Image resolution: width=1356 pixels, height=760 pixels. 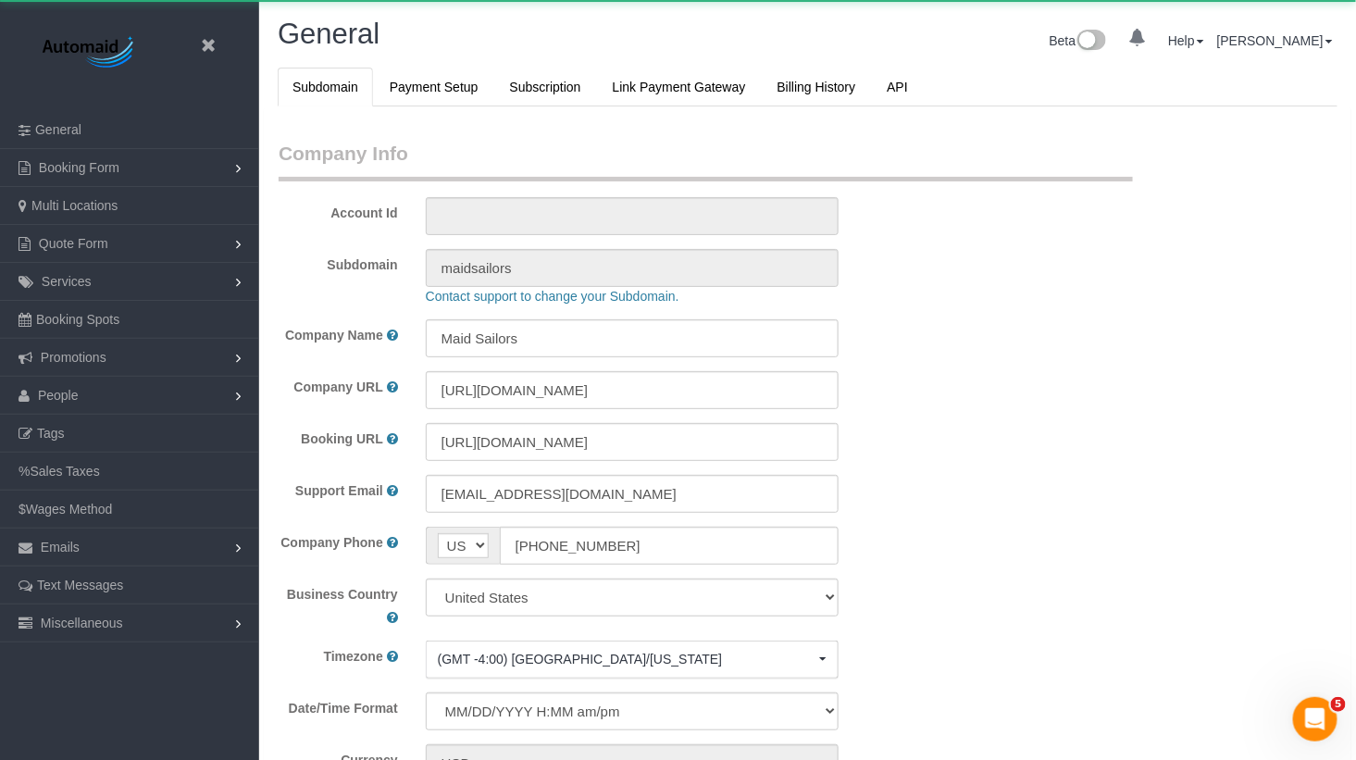 I want to click on label: Timezone, so click(x=354, y=656).